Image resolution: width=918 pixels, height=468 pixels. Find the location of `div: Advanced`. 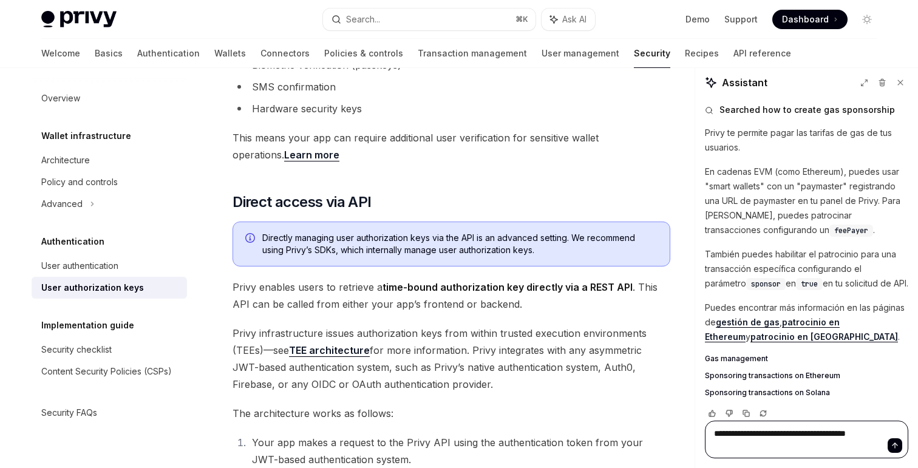

div: Advanced is located at coordinates (62, 204).